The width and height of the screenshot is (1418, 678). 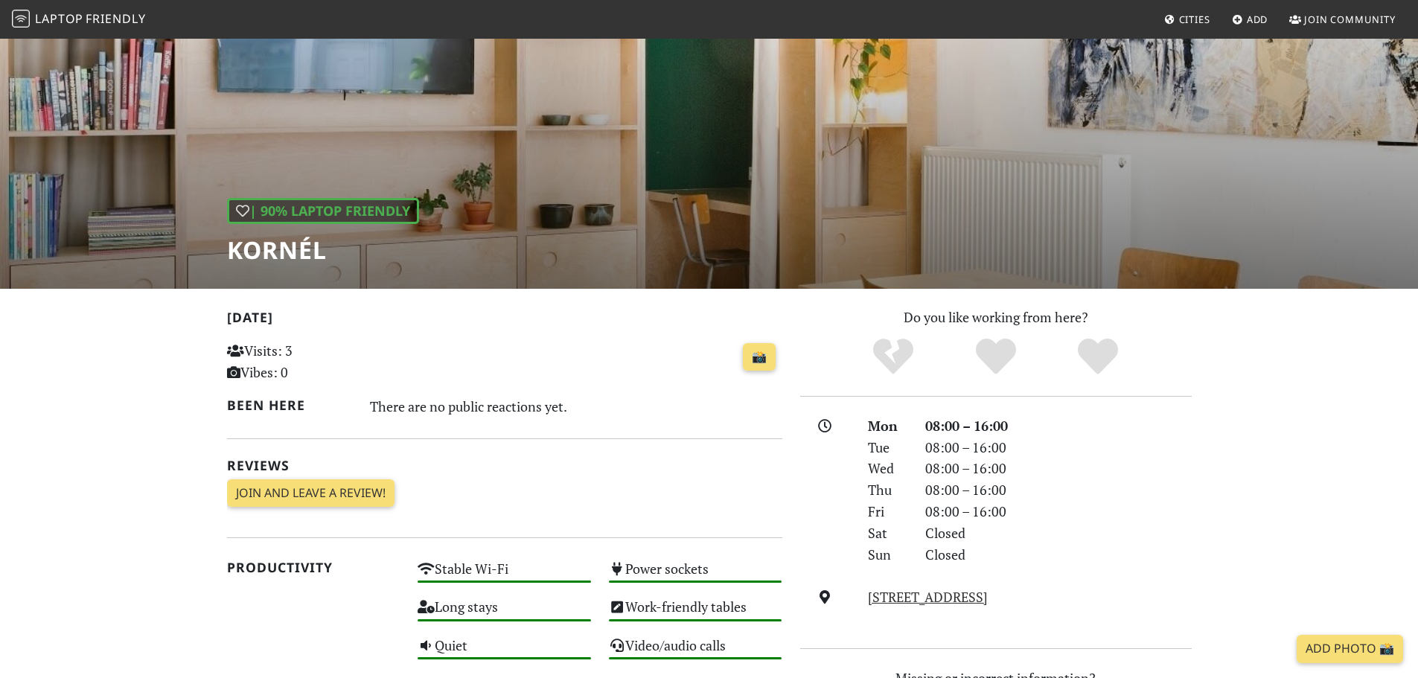 I want to click on div: Wed, so click(x=887, y=468).